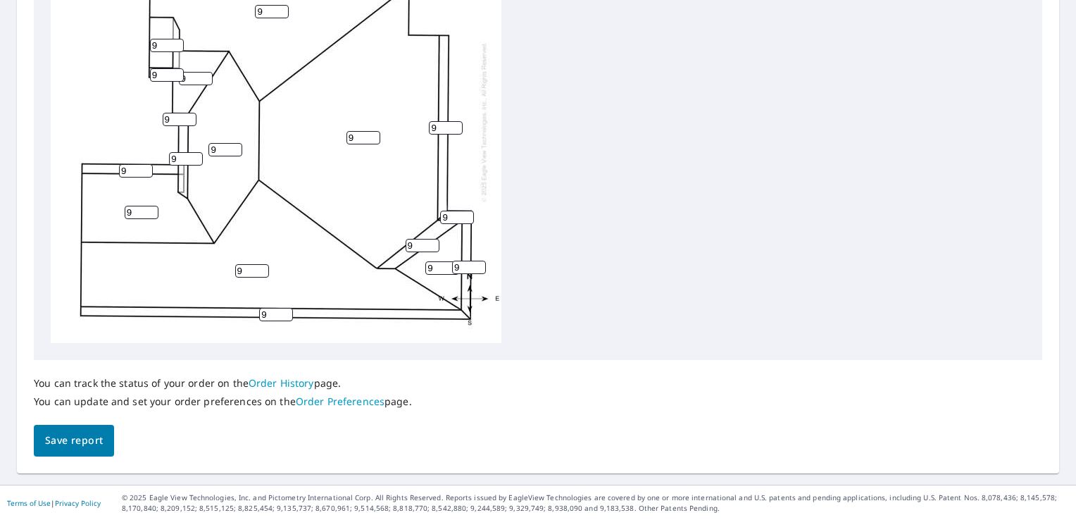  I want to click on a: Order History, so click(281, 382).